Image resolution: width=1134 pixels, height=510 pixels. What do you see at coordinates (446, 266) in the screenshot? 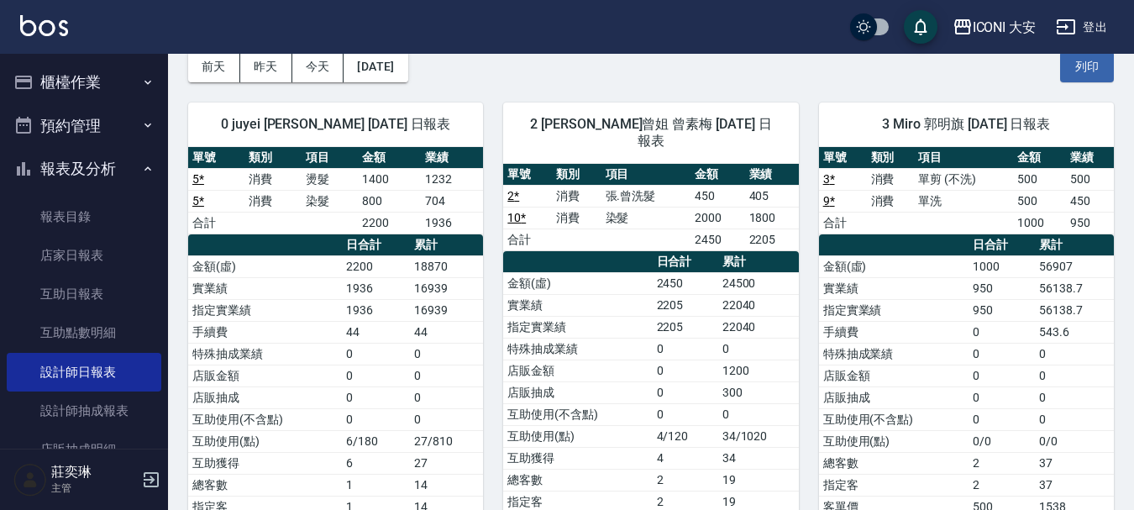
I see `td: 18870` at bounding box center [446, 266].